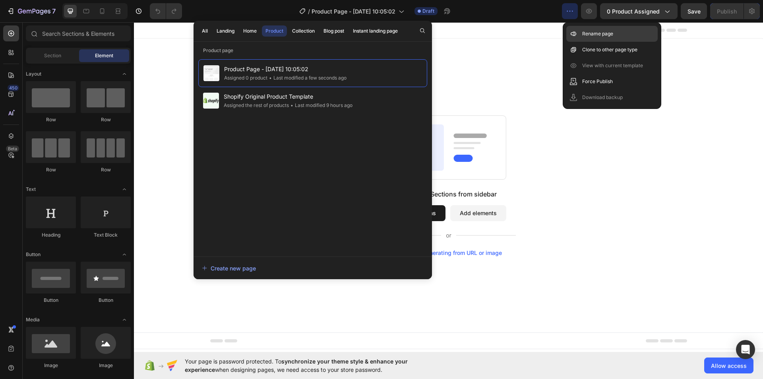 Image resolution: width=763 pixels, height=379 pixels. Describe the element at coordinates (694, 11) in the screenshot. I see `button: Save` at that location.